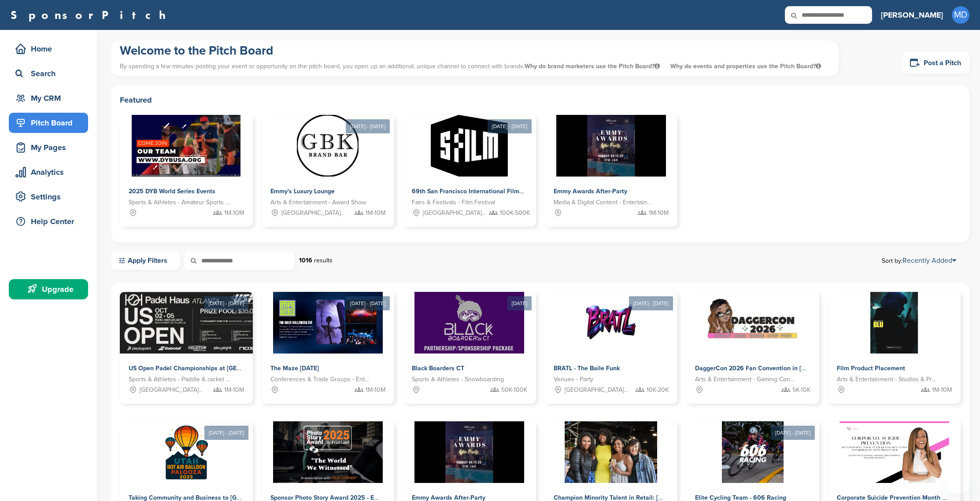 The image size is (980, 501). What do you see at coordinates (306, 260) in the screenshot?
I see `strong: 1016` at bounding box center [306, 260].